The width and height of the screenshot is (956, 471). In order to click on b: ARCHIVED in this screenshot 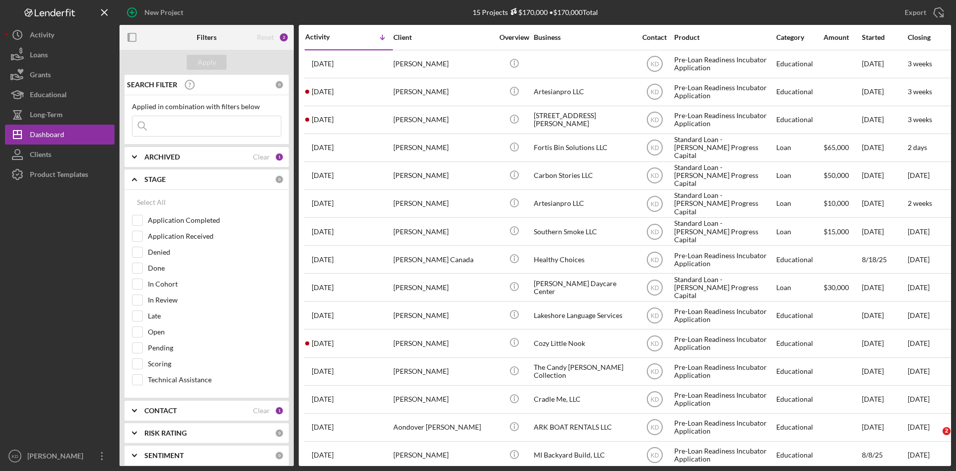, I will do `click(162, 157)`.